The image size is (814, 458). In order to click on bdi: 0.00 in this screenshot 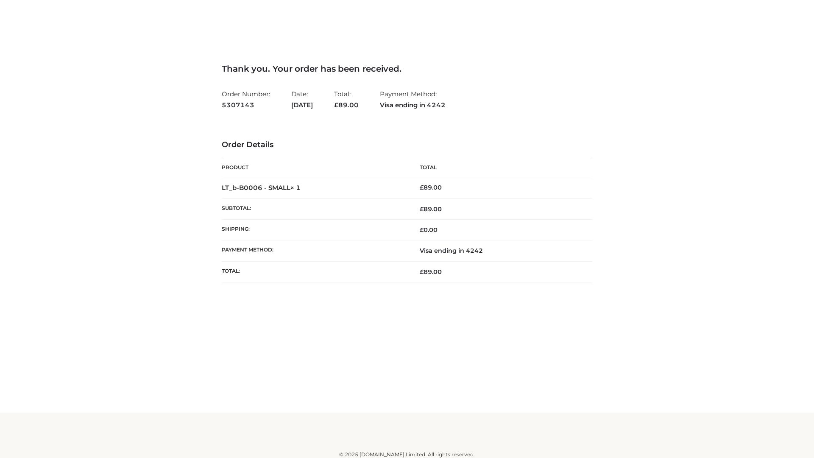, I will do `click(428, 230)`.